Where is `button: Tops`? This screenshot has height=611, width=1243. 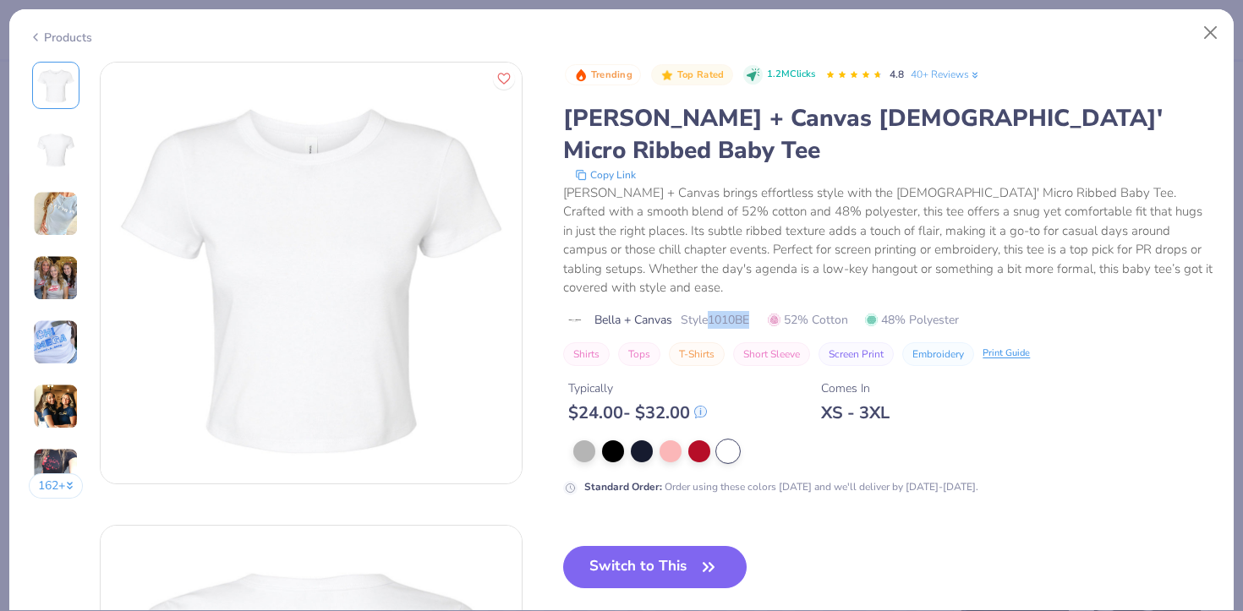
button: Tops is located at coordinates (639, 354).